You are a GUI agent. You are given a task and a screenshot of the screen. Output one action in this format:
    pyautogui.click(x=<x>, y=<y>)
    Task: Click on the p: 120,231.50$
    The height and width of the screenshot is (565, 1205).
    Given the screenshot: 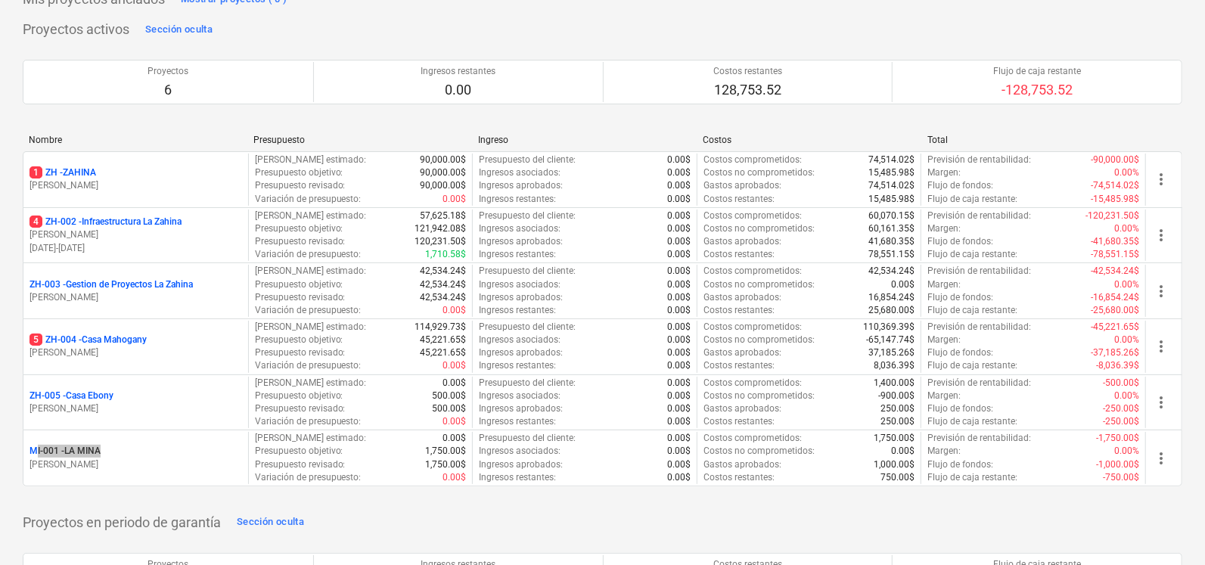 What is the action you would take?
    pyautogui.click(x=440, y=241)
    